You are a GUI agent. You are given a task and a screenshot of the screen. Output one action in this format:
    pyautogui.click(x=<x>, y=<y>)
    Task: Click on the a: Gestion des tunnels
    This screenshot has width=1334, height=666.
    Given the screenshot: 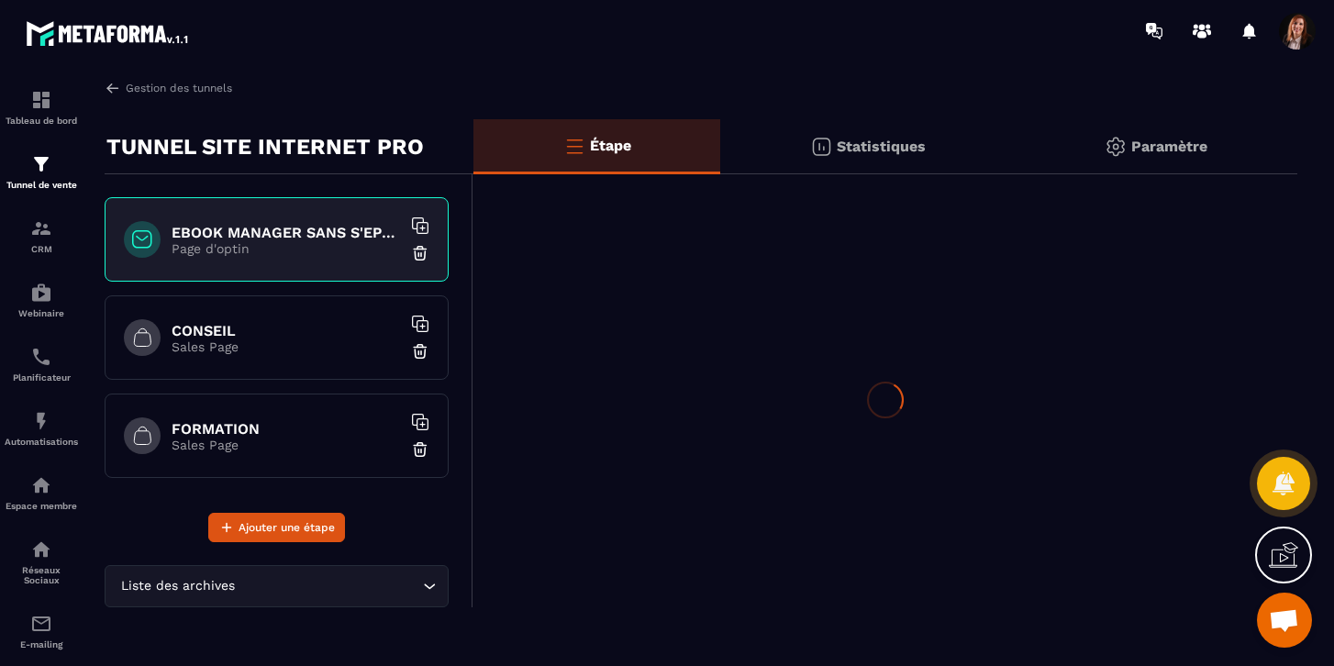 What is the action you would take?
    pyautogui.click(x=168, y=88)
    